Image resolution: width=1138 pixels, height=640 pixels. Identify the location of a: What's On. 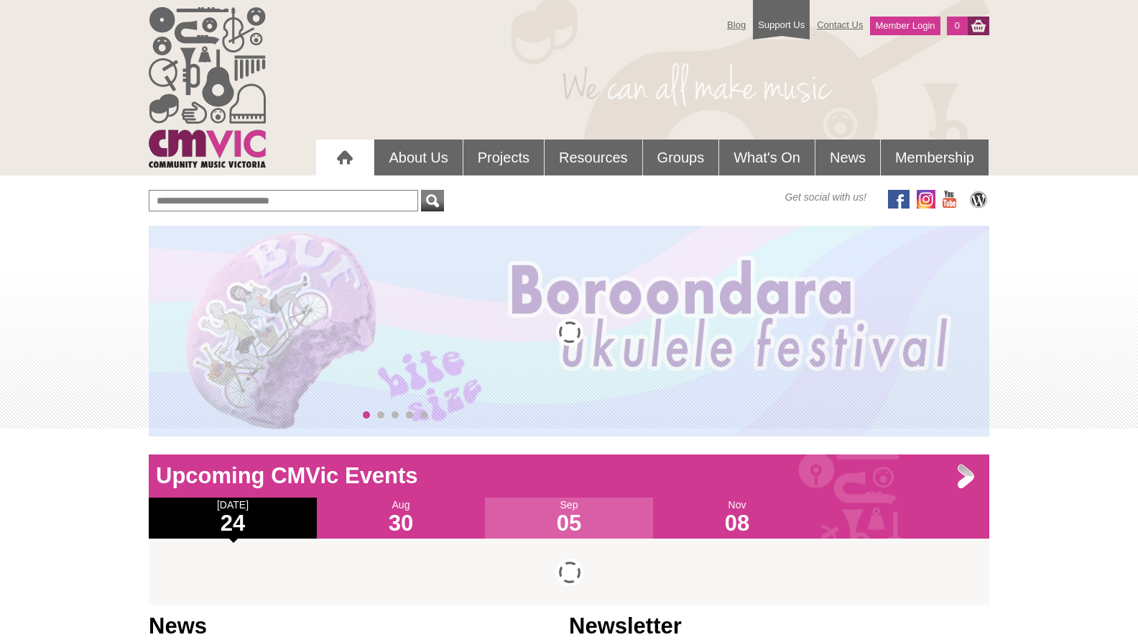
(767, 157).